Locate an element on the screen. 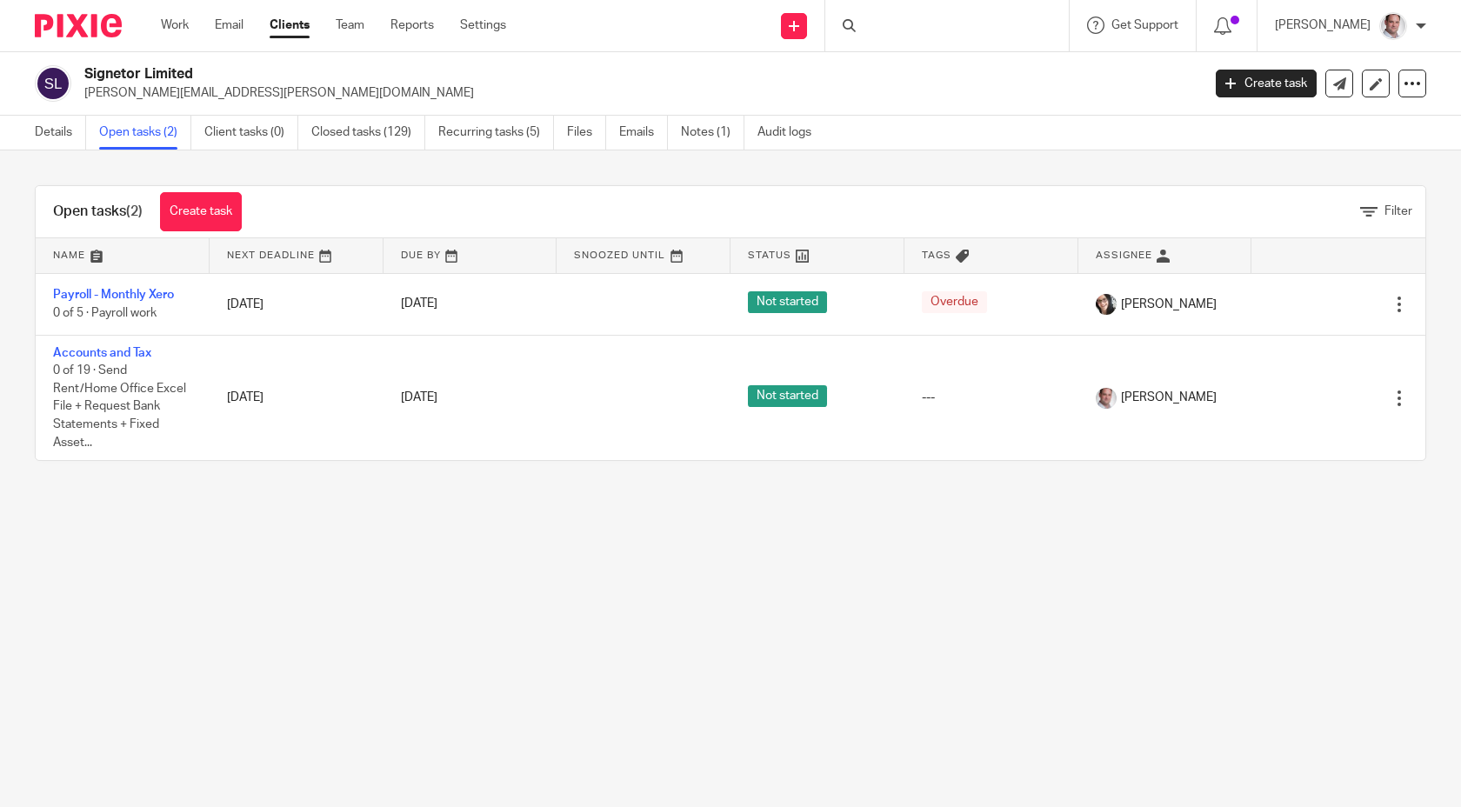 The width and height of the screenshot is (1461, 807). img: Pixie is located at coordinates (78, 25).